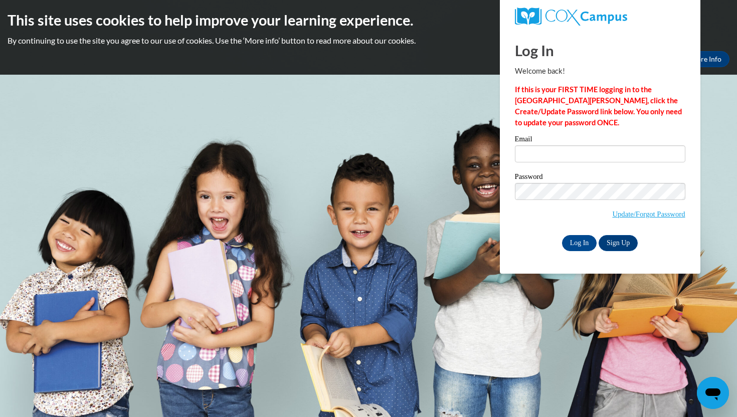  Describe the element at coordinates (600, 178) in the screenshot. I see `label: Password` at that location.